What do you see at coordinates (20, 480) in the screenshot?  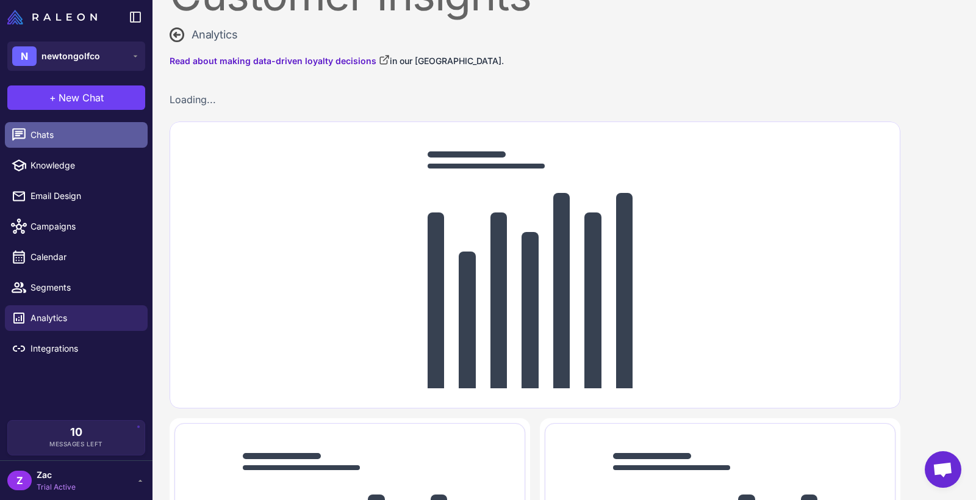 I see `div: Z` at bounding box center [20, 480].